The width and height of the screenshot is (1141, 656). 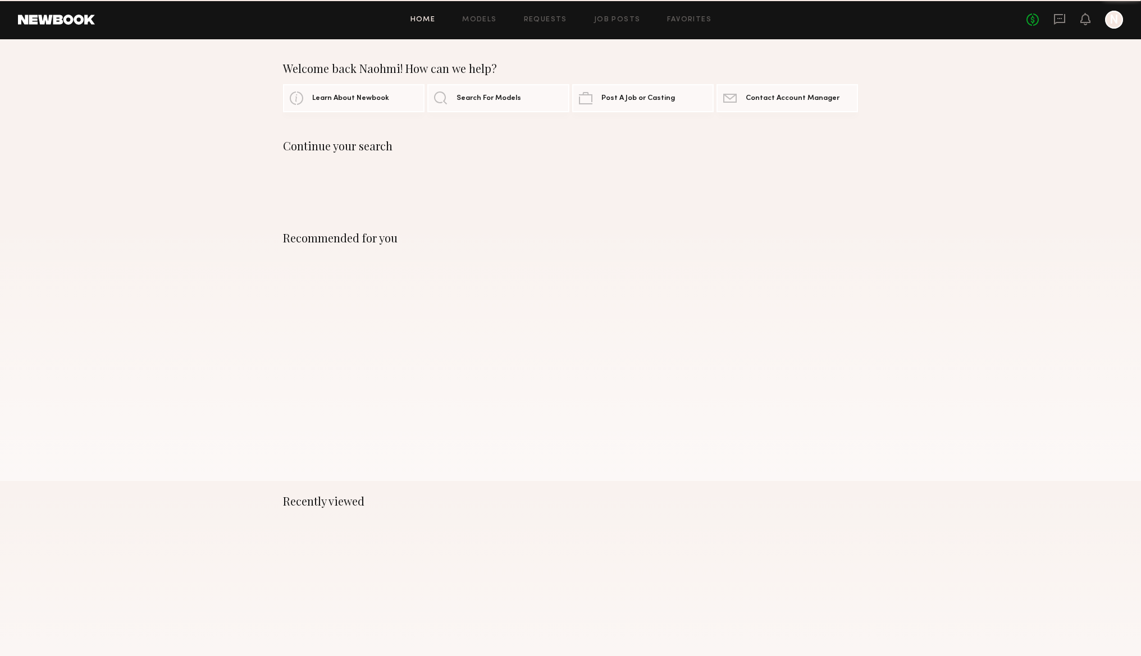 I want to click on a: Models, so click(x=479, y=20).